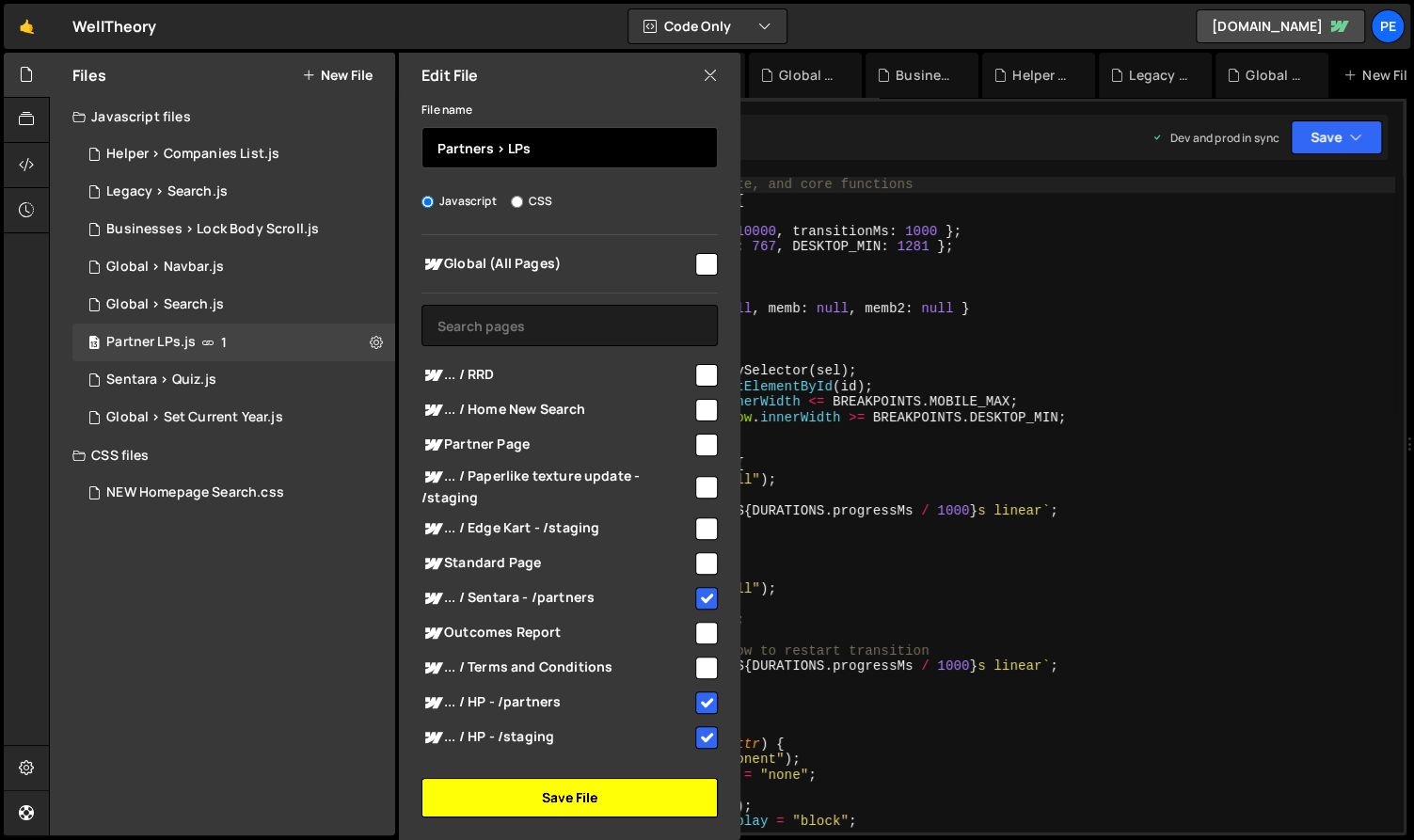 Image resolution: width=1414 pixels, height=840 pixels. What do you see at coordinates (569, 798) in the screenshot?
I see `button: Save File` at bounding box center [569, 798].